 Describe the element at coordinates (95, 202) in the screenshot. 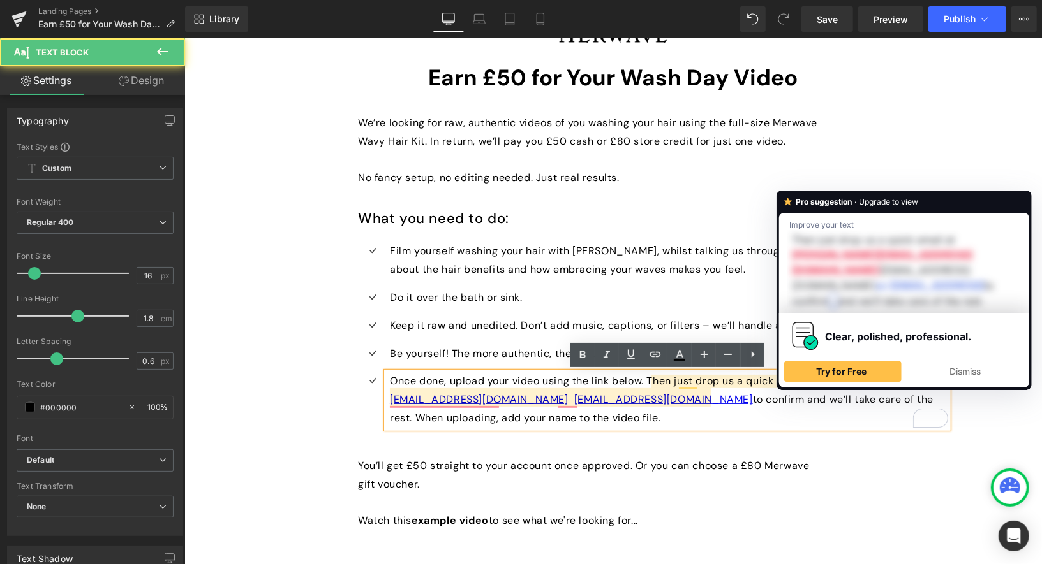

I see `div: Font Weight` at that location.